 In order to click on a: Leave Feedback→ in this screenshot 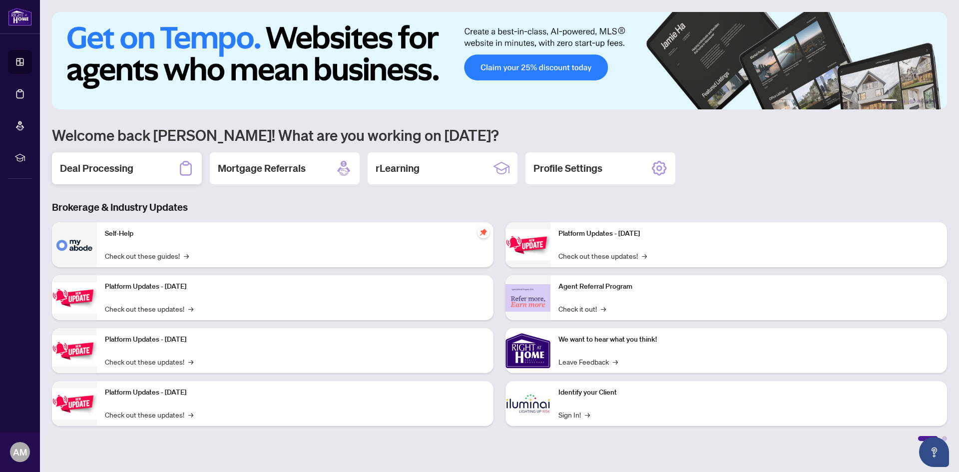, I will do `click(588, 362)`.